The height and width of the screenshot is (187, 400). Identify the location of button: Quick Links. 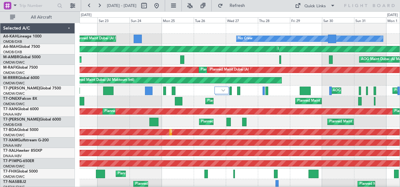
(315, 6).